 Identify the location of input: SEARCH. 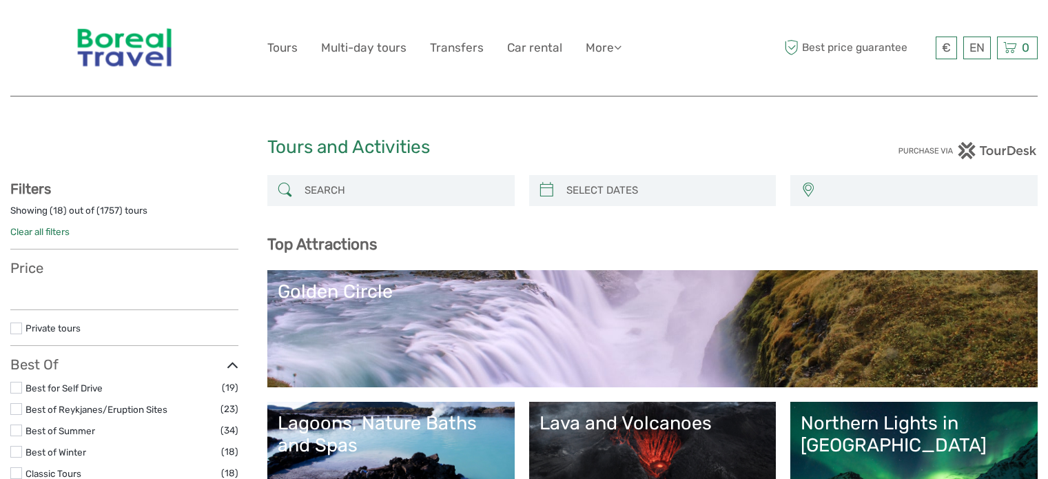
(403, 190).